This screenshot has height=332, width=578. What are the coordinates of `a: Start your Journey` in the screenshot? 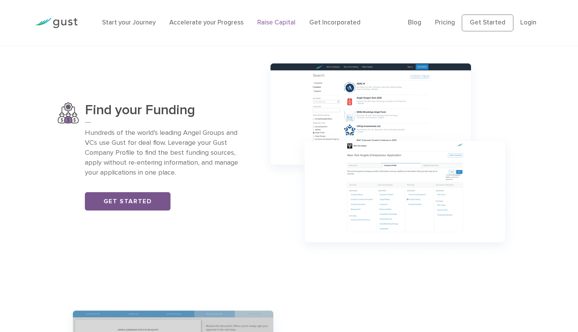 It's located at (129, 23).